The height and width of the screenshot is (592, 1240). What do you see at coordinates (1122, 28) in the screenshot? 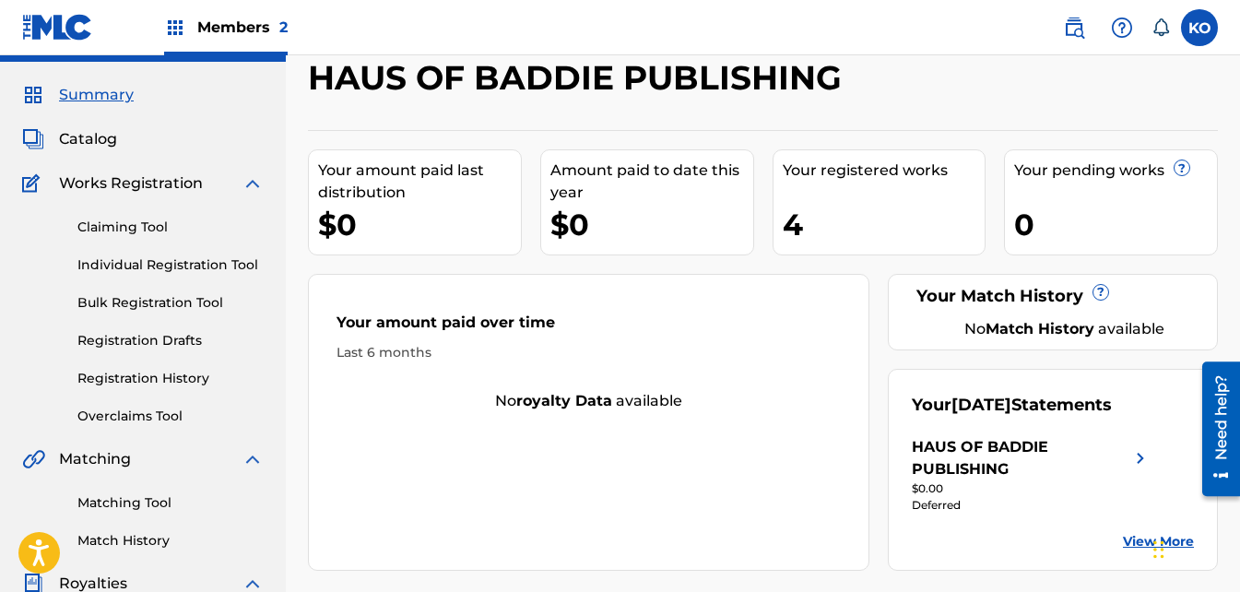
I see `img: help` at bounding box center [1122, 28].